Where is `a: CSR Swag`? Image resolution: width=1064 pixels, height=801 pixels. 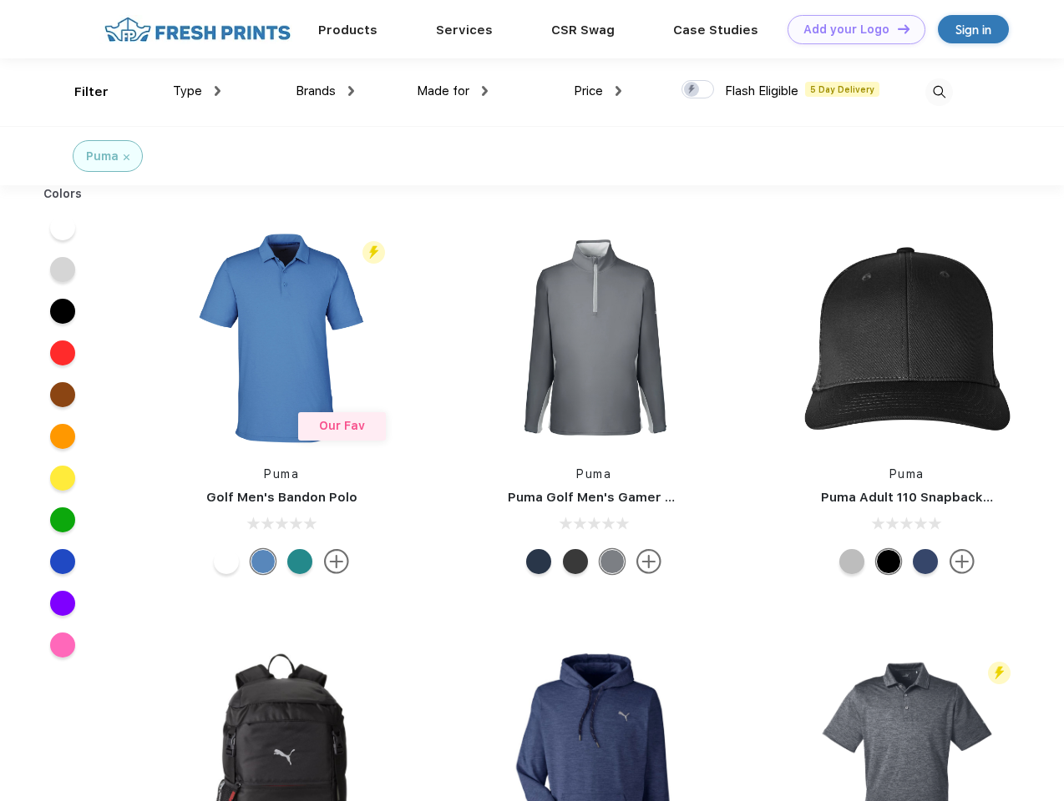 a: CSR Swag is located at coordinates (583, 30).